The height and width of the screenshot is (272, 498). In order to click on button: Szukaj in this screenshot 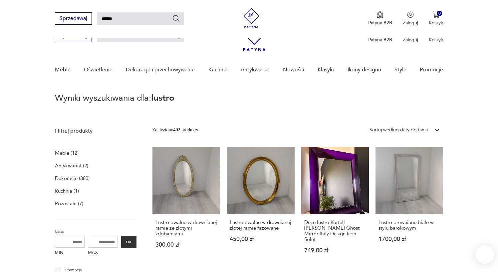, I will do `click(176, 18)`.